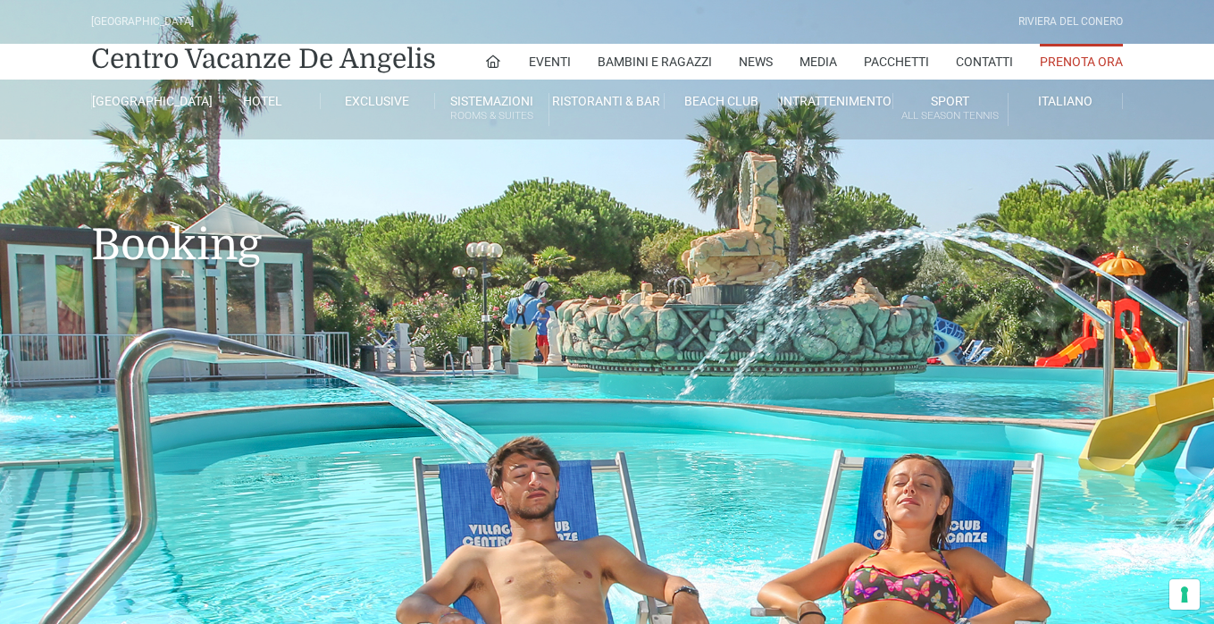  Describe the element at coordinates (896, 62) in the screenshot. I see `a: Pacchetti` at that location.